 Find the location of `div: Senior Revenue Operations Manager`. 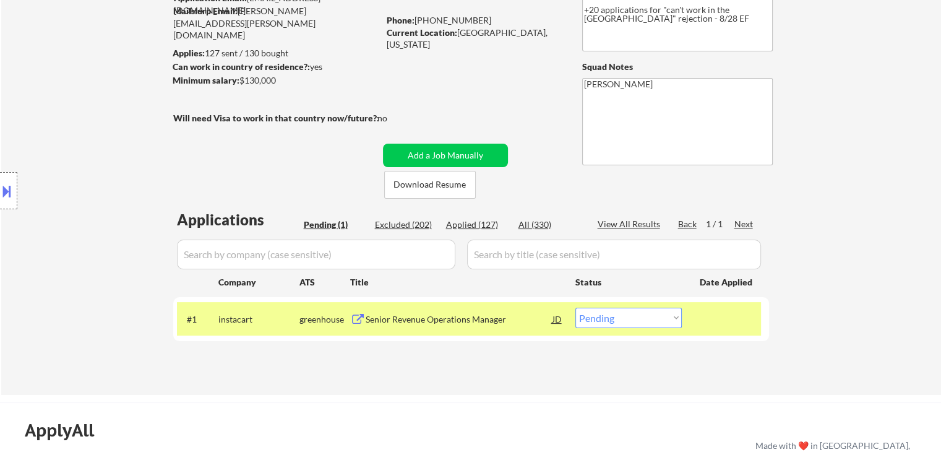

div: Senior Revenue Operations Manager is located at coordinates (459, 319).